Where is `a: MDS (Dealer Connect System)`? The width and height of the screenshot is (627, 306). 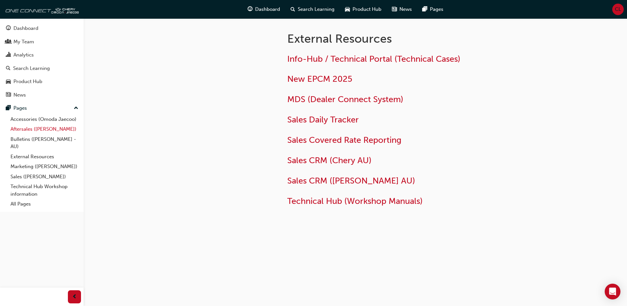
a: MDS (Dealer Connect System) is located at coordinates (345, 99).